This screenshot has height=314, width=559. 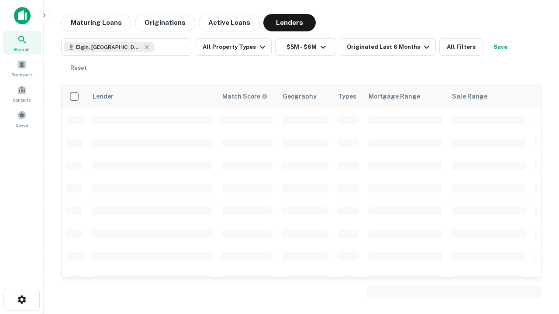 I want to click on button: Lenders, so click(x=290, y=23).